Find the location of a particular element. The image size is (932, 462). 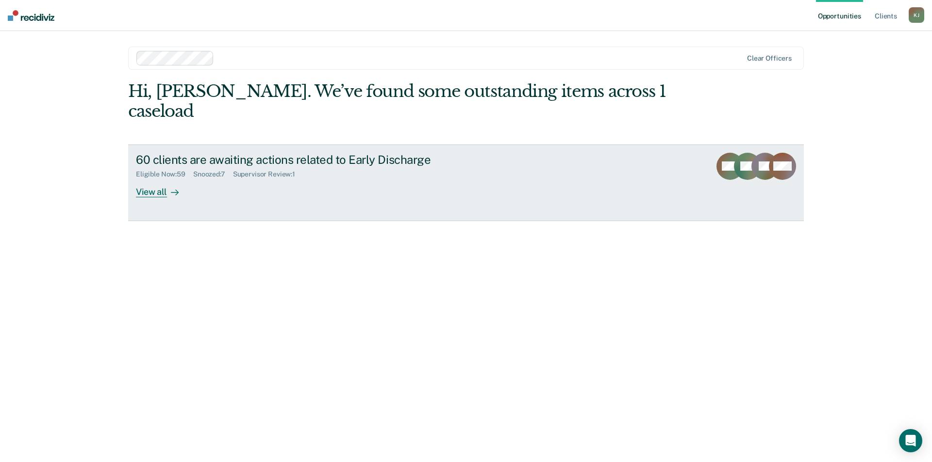

img: Recidiviz is located at coordinates (31, 16).